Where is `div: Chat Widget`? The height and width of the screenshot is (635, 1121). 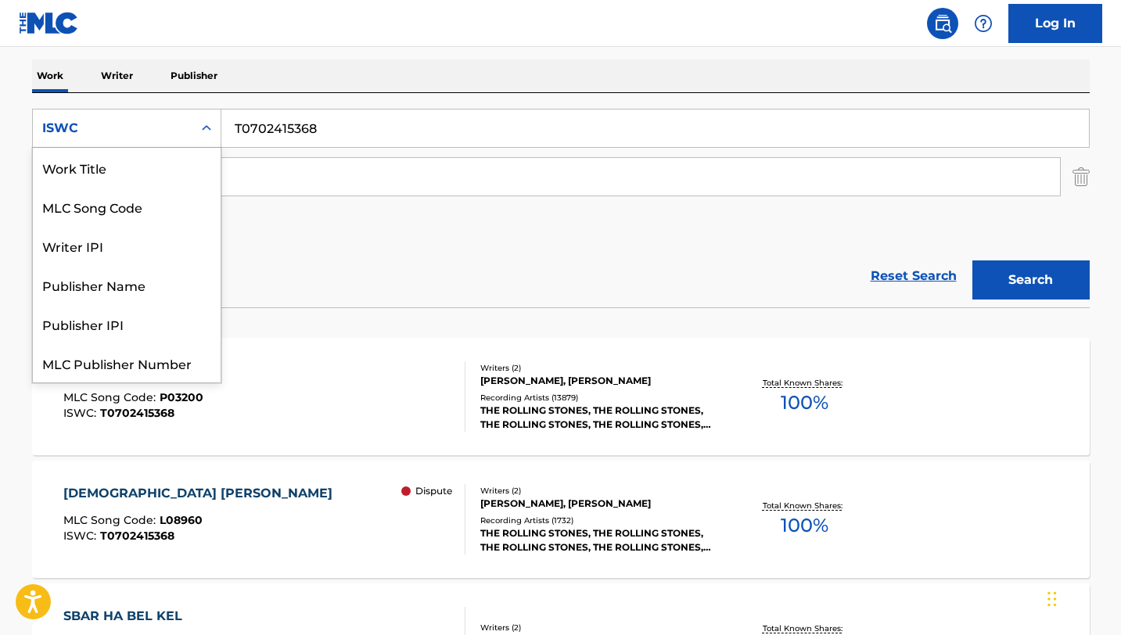
div: Chat Widget is located at coordinates (1082, 598).